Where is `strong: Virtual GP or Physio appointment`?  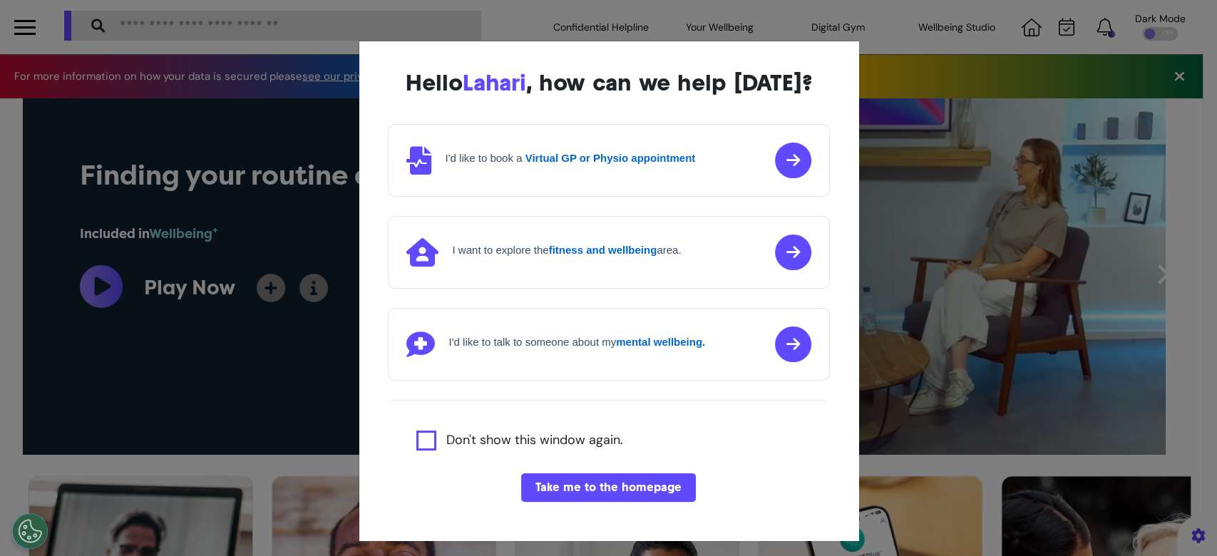
strong: Virtual GP or Physio appointment is located at coordinates (611, 158).